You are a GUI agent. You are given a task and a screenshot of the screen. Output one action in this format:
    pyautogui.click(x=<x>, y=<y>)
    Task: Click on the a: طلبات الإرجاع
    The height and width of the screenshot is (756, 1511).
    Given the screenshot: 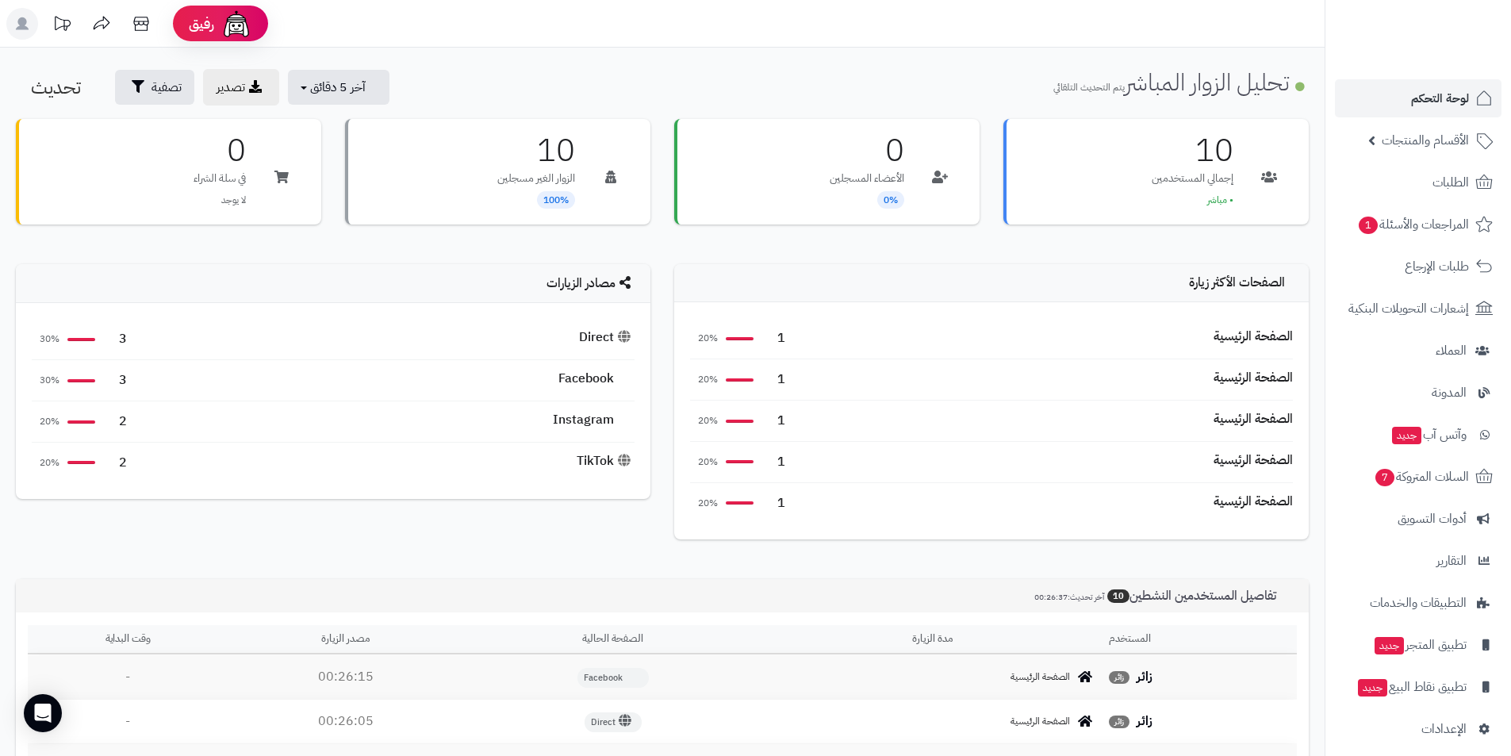 What is the action you would take?
    pyautogui.click(x=1418, y=266)
    